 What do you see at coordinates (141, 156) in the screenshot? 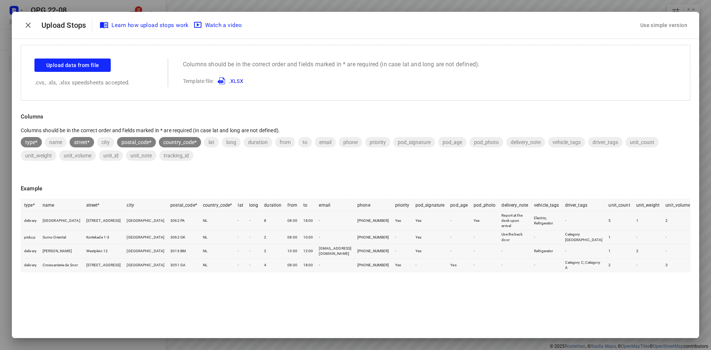
I see `span: unit_note` at bounding box center [141, 156].